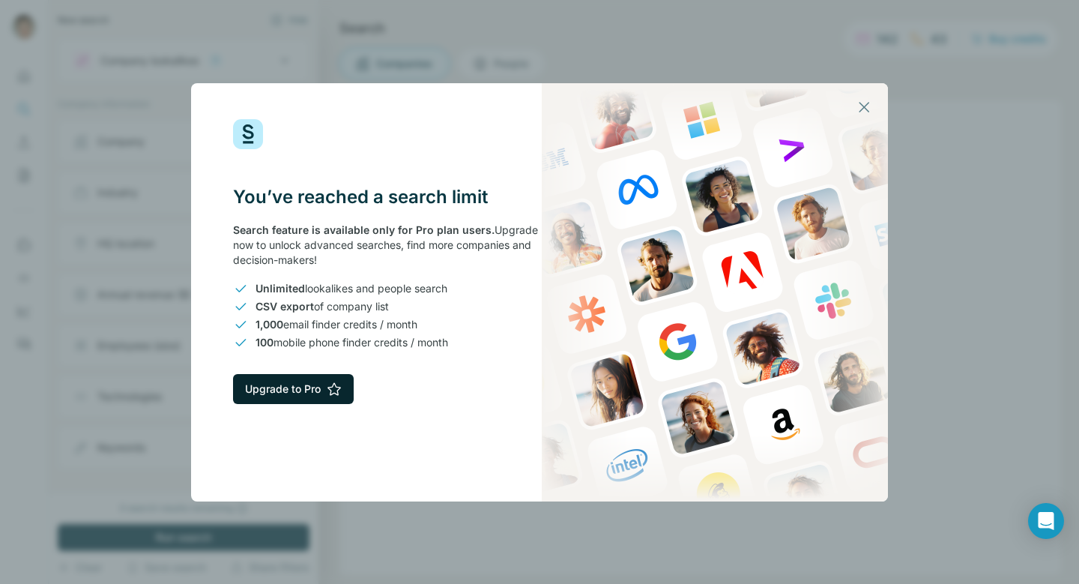  Describe the element at coordinates (351, 342) in the screenshot. I see `span: mobile phone finder credits / month` at that location.